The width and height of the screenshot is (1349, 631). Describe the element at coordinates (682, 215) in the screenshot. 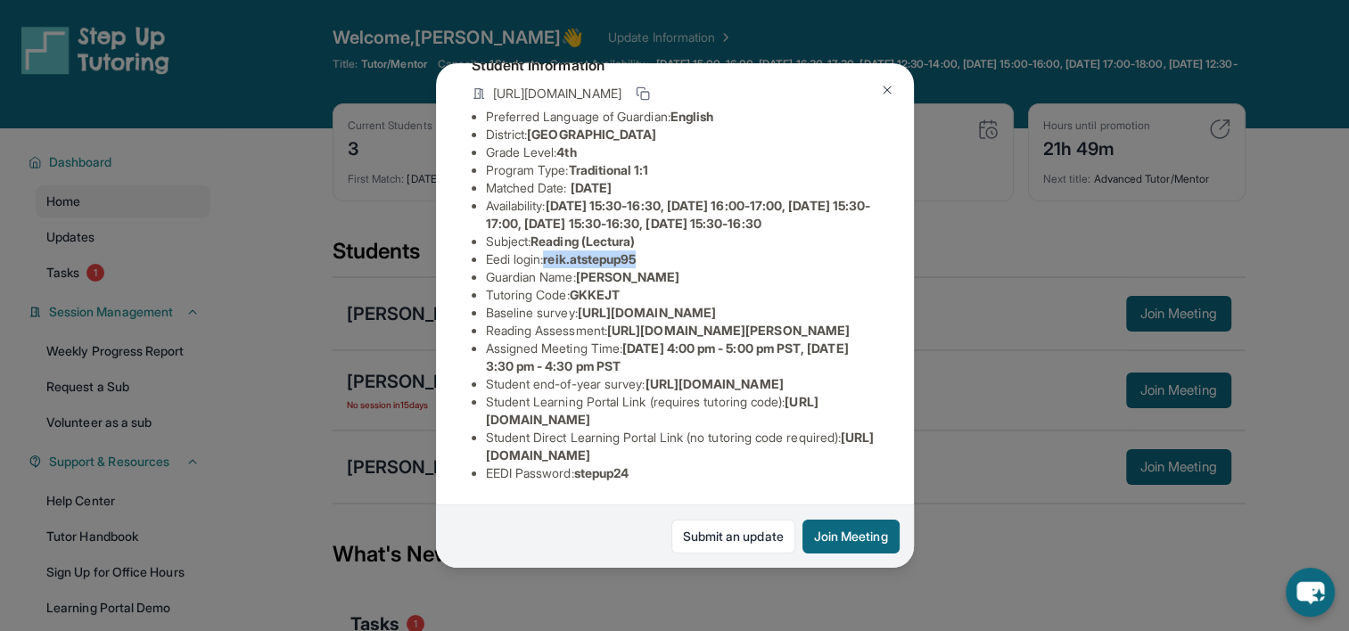

I see `li: Availability:` at that location.